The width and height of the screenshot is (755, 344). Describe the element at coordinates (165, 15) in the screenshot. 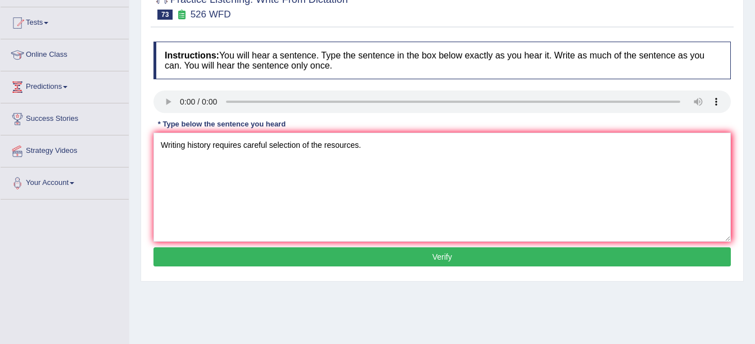

I see `span: 73` at that location.